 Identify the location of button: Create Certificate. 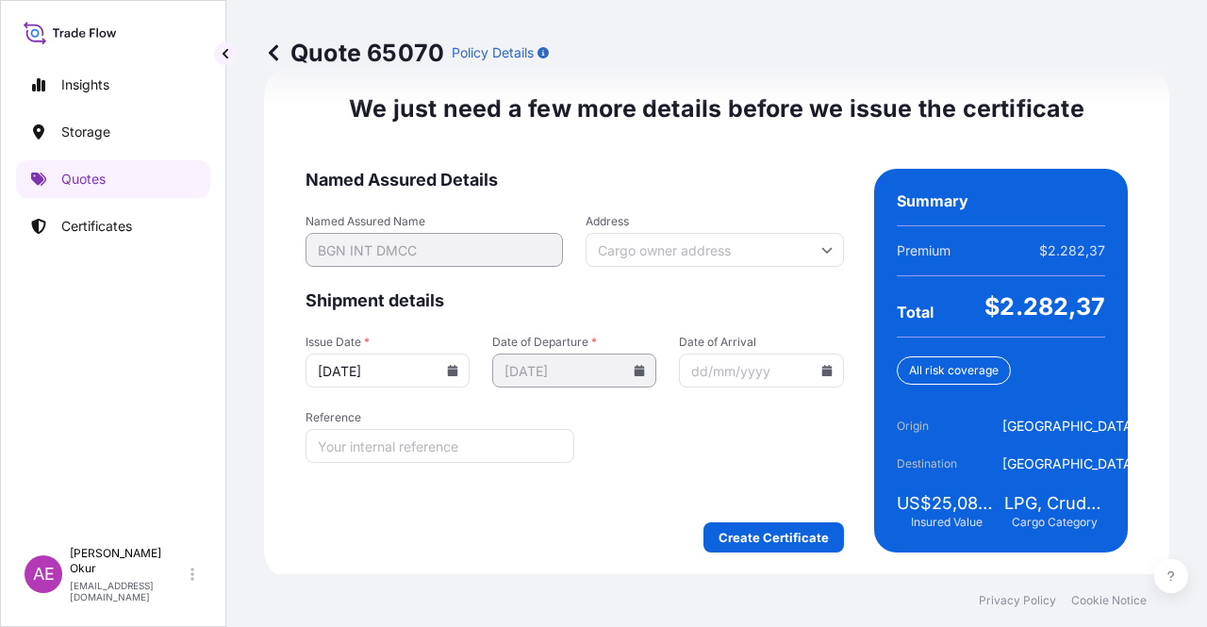
(773, 537).